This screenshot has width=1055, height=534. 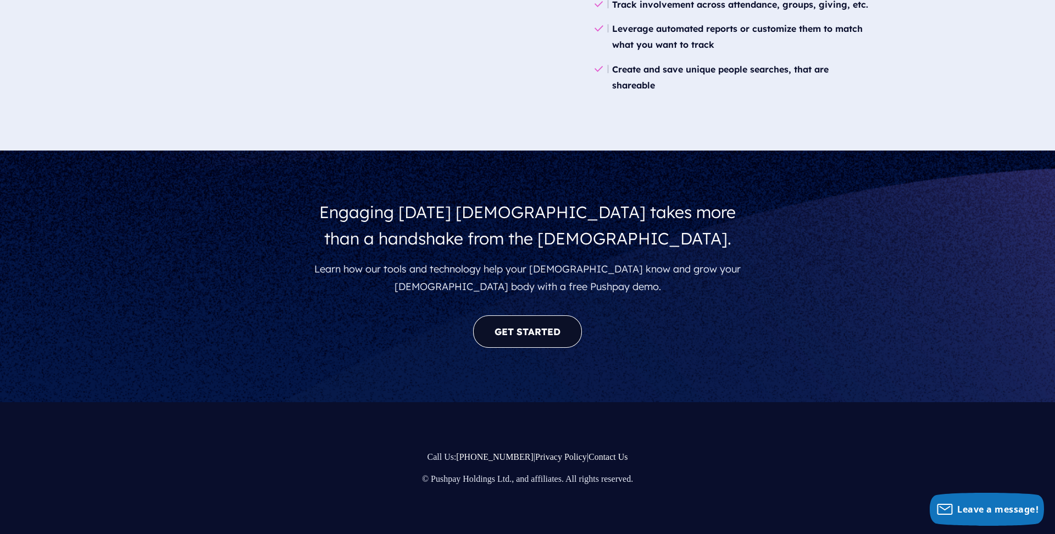 I want to click on span: © Pushpay Holdings Ltd., and affiliates. All rights reserved., so click(x=528, y=479).